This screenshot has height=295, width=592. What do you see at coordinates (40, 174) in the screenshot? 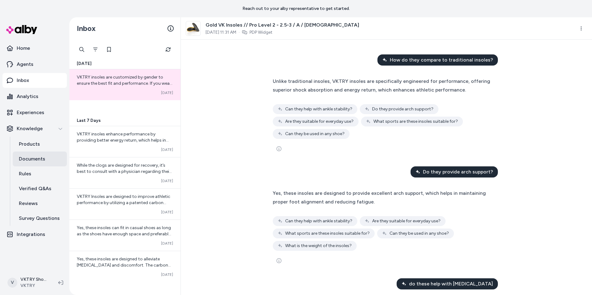
I see `a: Rules` at bounding box center [40, 174].